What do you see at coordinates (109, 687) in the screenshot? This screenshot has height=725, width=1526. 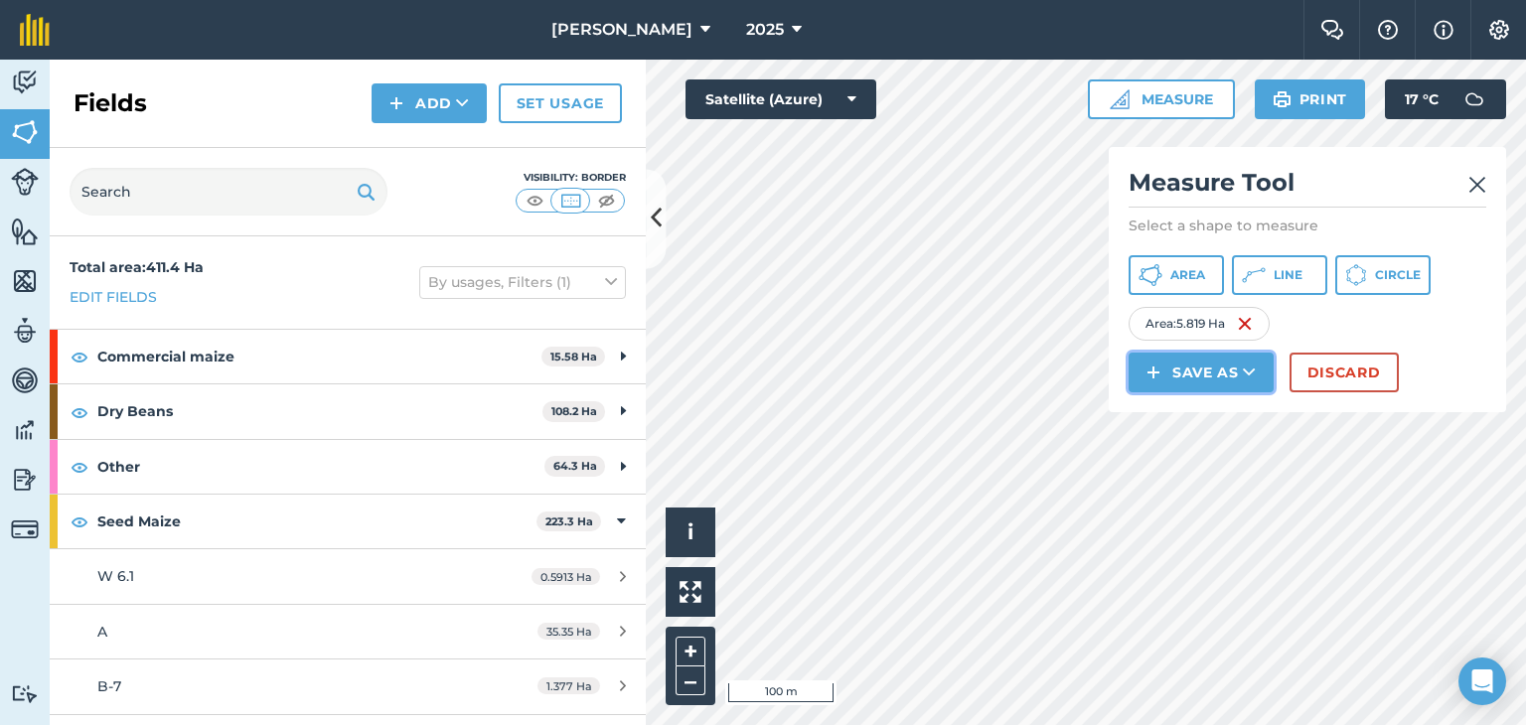 I see `span: B-7` at bounding box center [109, 687].